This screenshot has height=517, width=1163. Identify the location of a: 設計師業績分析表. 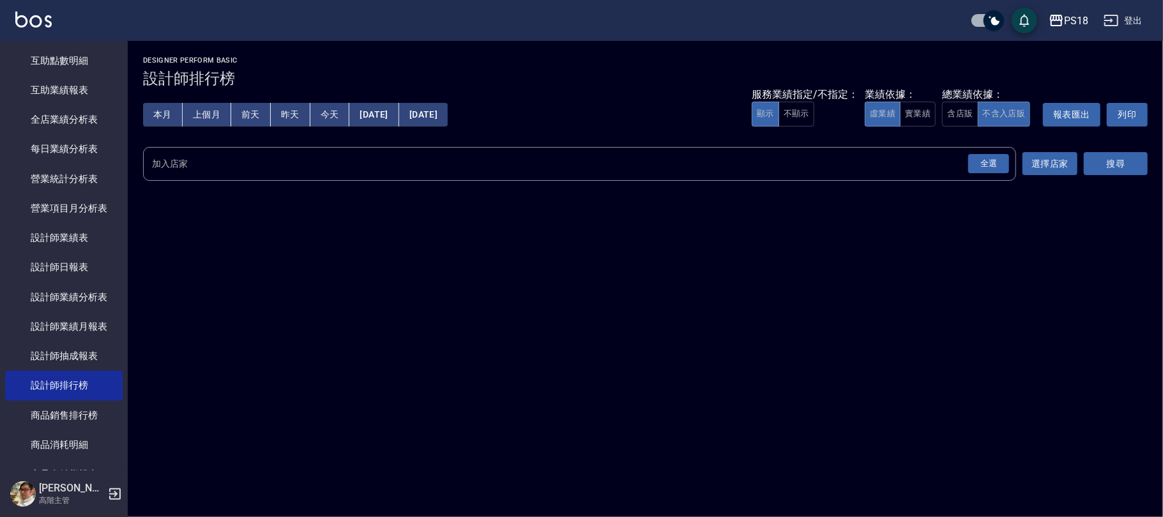
(64, 297).